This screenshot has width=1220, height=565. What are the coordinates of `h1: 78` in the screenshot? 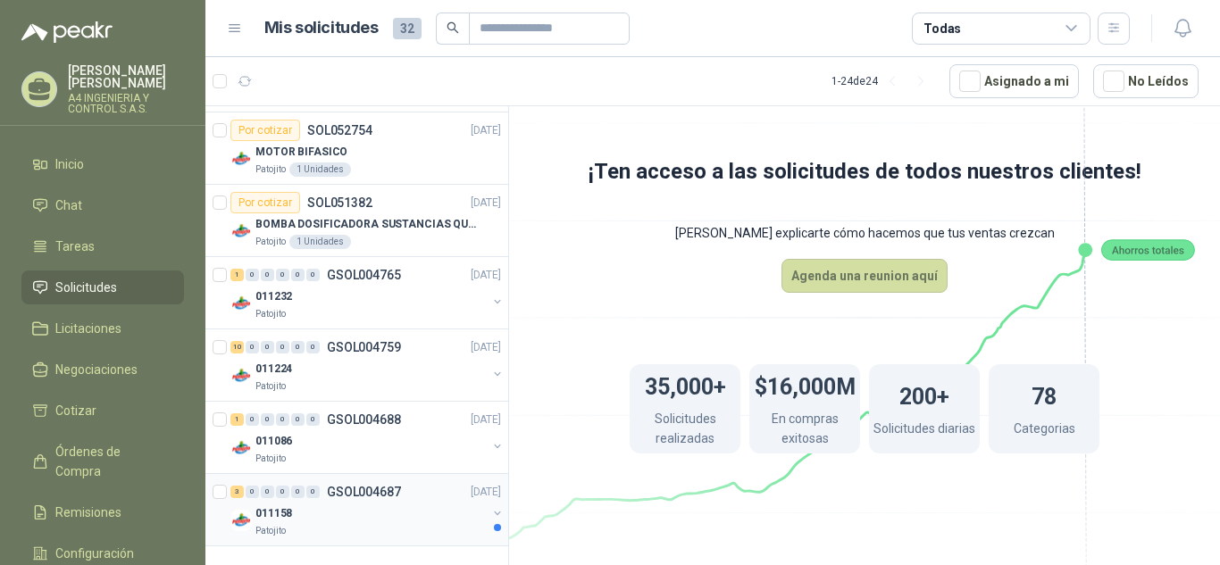 It's located at (1044, 395).